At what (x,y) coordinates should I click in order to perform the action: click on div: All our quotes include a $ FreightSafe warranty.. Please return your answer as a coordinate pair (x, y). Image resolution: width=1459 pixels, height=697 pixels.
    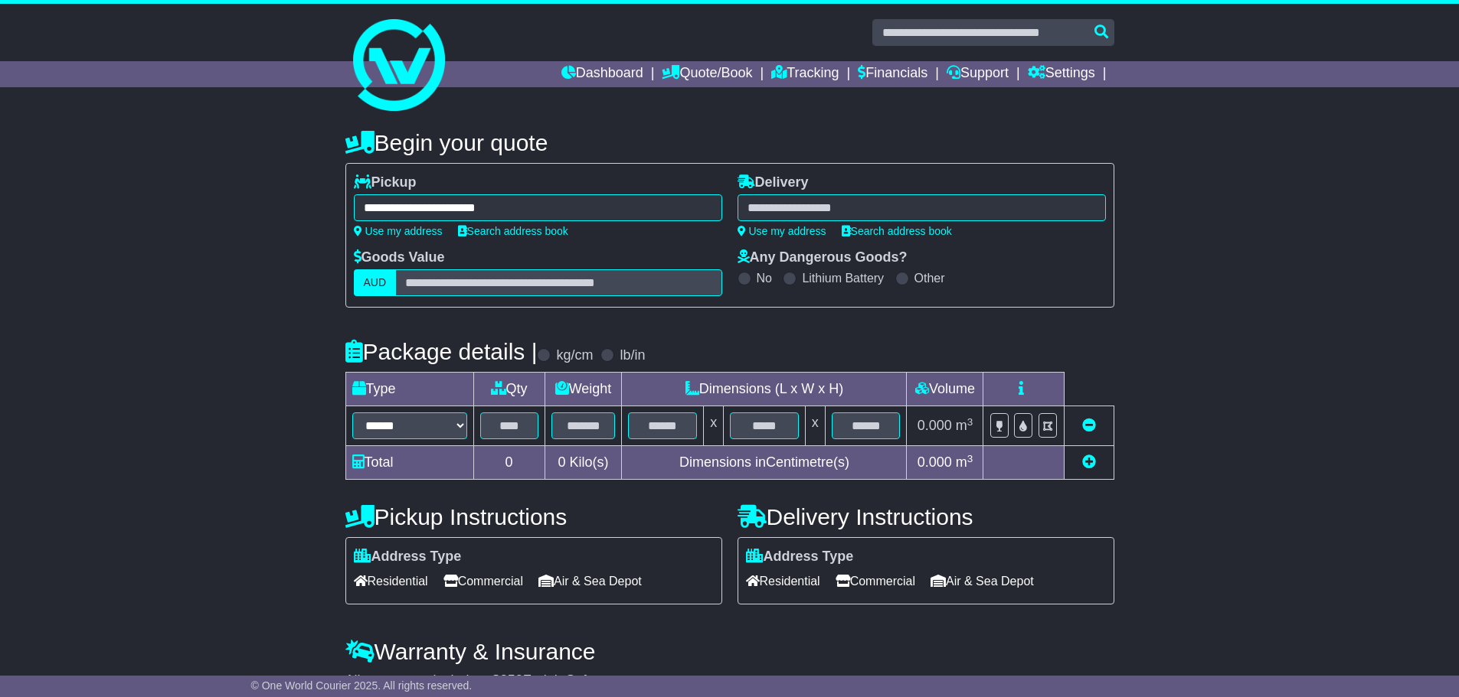
    Looking at the image, I should click on (730, 681).